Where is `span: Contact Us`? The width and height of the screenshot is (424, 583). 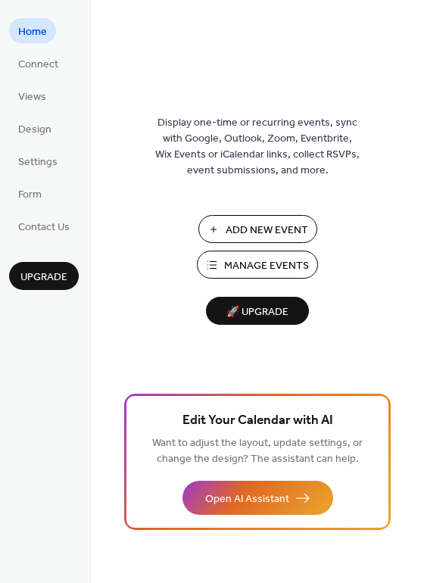
span: Contact Us is located at coordinates (44, 227).